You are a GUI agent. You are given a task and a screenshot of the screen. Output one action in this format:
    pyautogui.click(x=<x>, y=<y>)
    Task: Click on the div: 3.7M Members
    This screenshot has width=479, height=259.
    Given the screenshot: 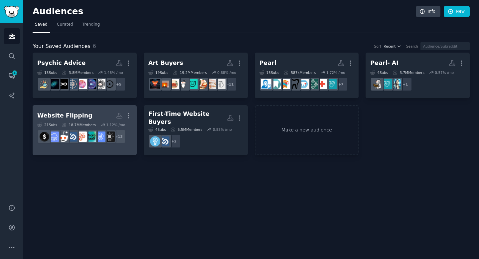 What is the action you would take?
    pyautogui.click(x=408, y=72)
    